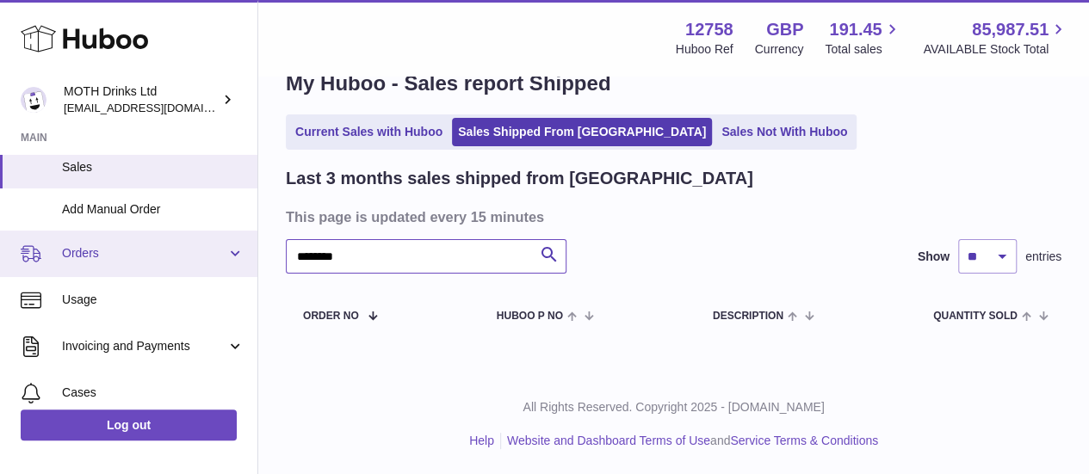 Image resolution: width=1089 pixels, height=474 pixels. What do you see at coordinates (784, 29) in the screenshot?
I see `strong: GBP` at bounding box center [784, 29].